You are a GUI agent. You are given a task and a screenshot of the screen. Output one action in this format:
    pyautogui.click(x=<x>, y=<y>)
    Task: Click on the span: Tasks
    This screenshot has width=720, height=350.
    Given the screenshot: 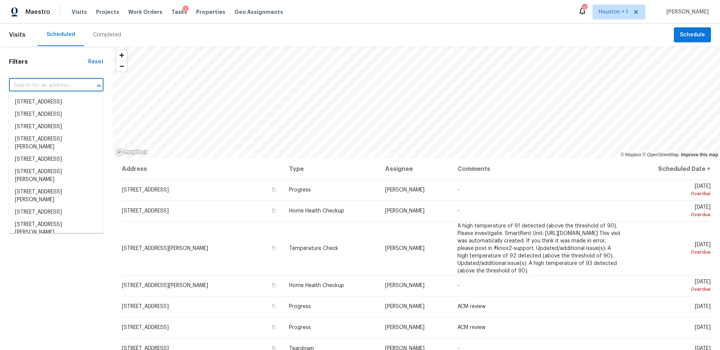 What is the action you would take?
    pyautogui.click(x=179, y=12)
    